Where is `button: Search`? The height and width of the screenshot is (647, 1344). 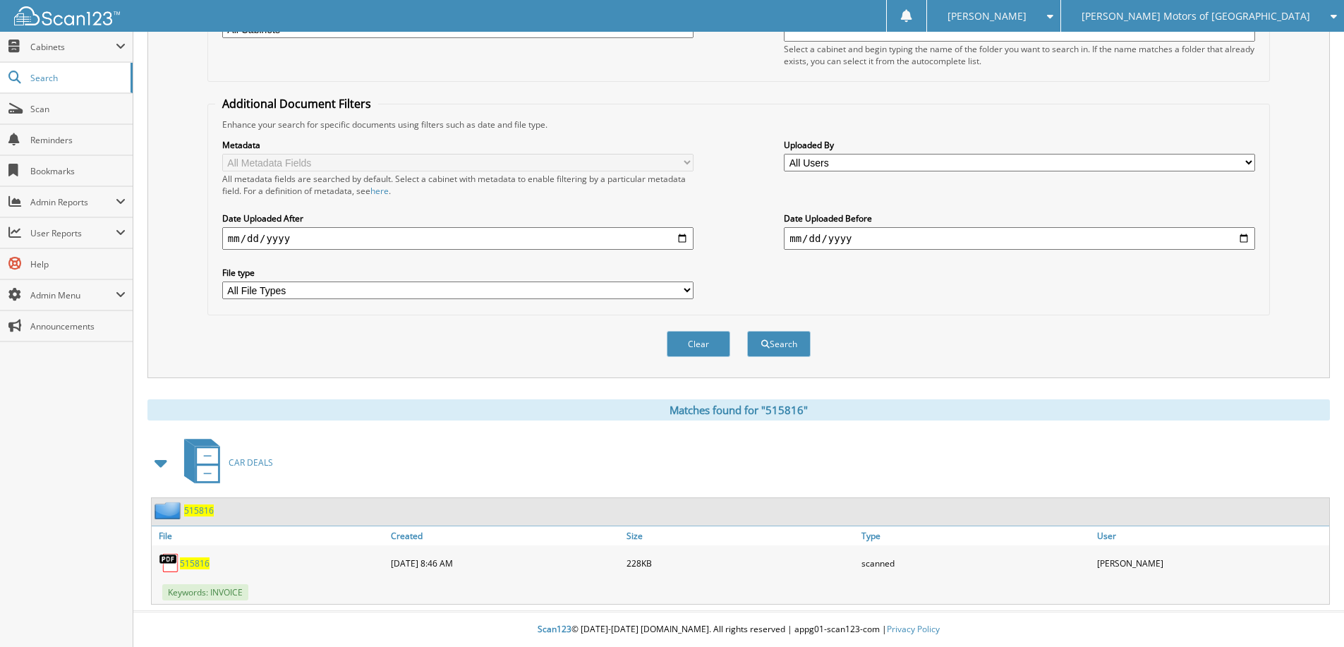
button: Search is located at coordinates (779, 344).